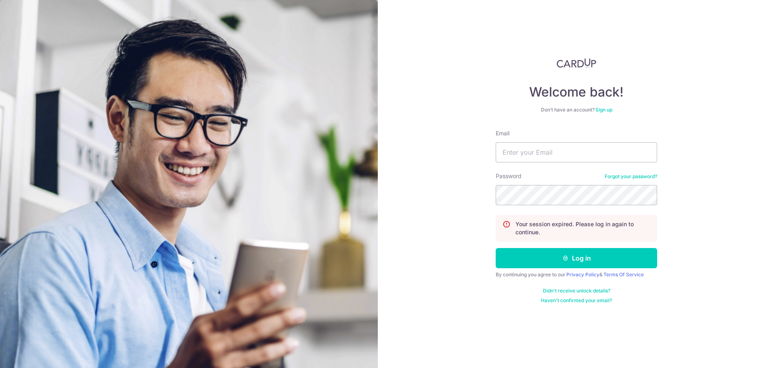 This screenshot has width=775, height=368. What do you see at coordinates (603, 109) in the screenshot?
I see `a: Sign up` at bounding box center [603, 109].